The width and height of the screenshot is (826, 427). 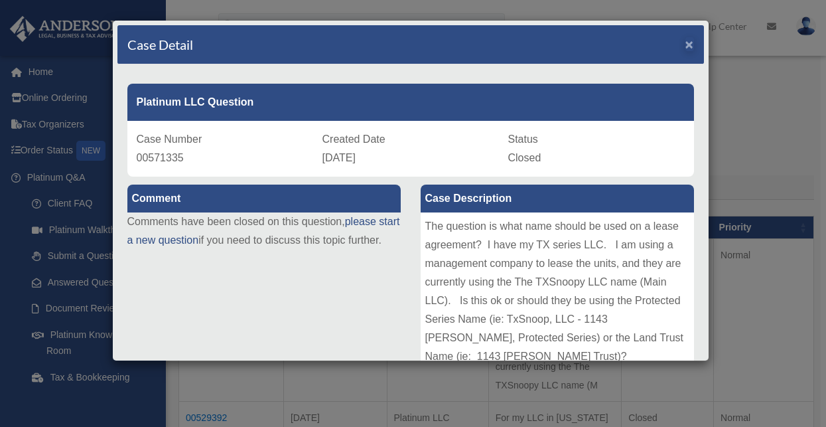 I want to click on label: Comment, so click(x=264, y=198).